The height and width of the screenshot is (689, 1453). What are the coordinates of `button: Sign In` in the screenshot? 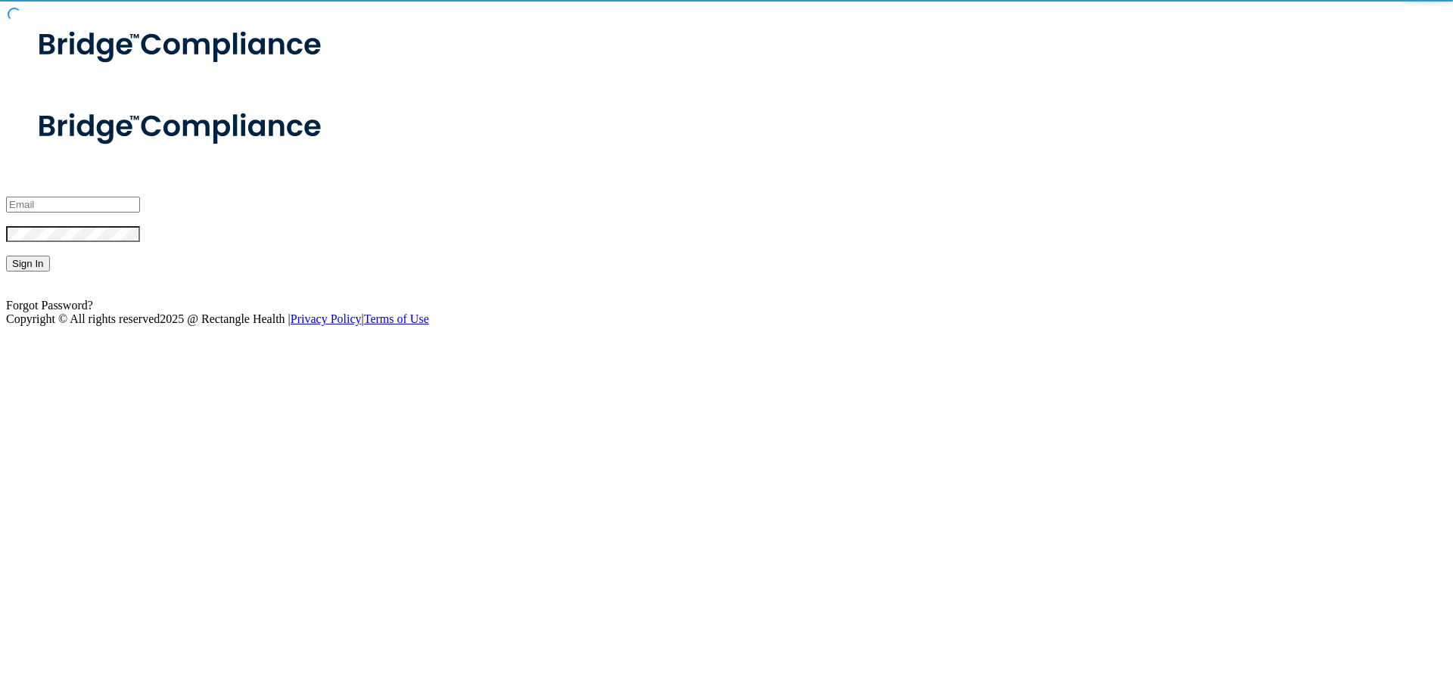 It's located at (28, 263).